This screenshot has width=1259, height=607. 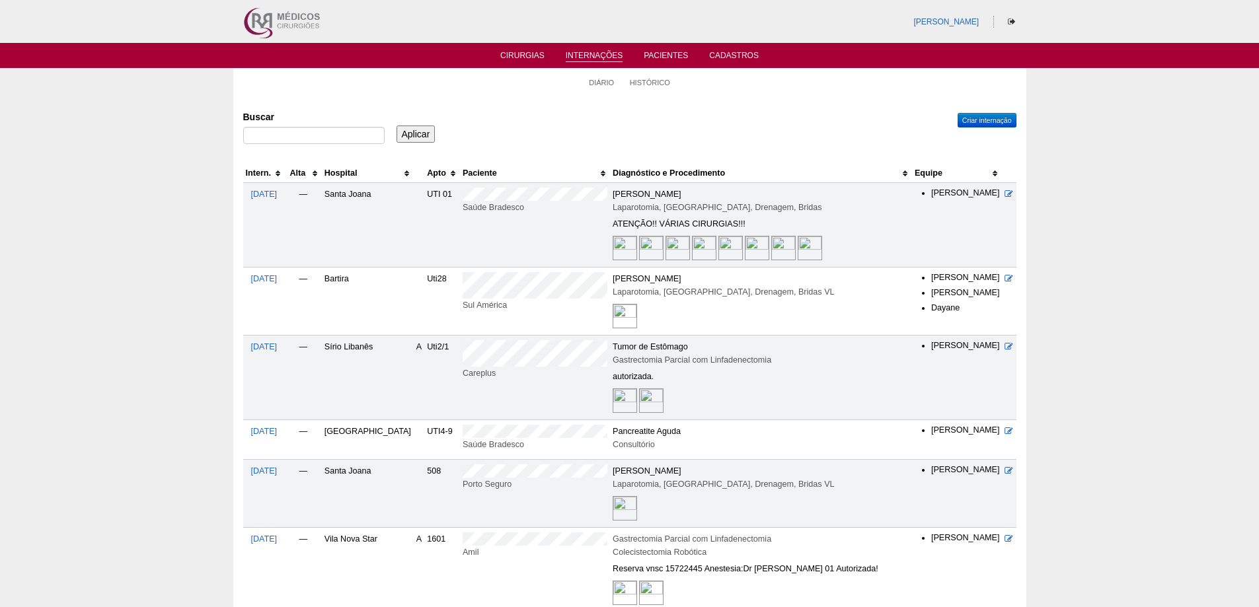 What do you see at coordinates (534, 373) in the screenshot?
I see `div: Careplus` at bounding box center [534, 373].